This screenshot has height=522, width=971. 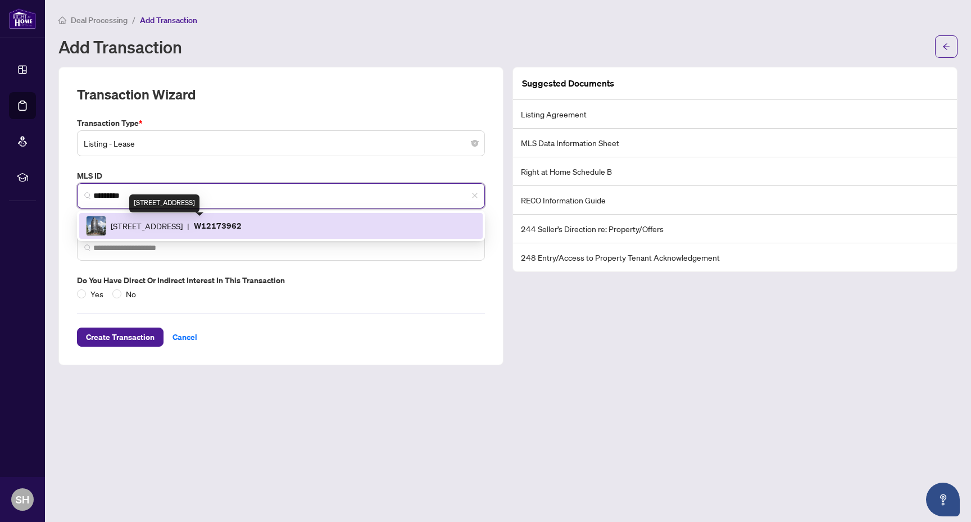 What do you see at coordinates (99, 20) in the screenshot?
I see `span: Deal Processing` at bounding box center [99, 20].